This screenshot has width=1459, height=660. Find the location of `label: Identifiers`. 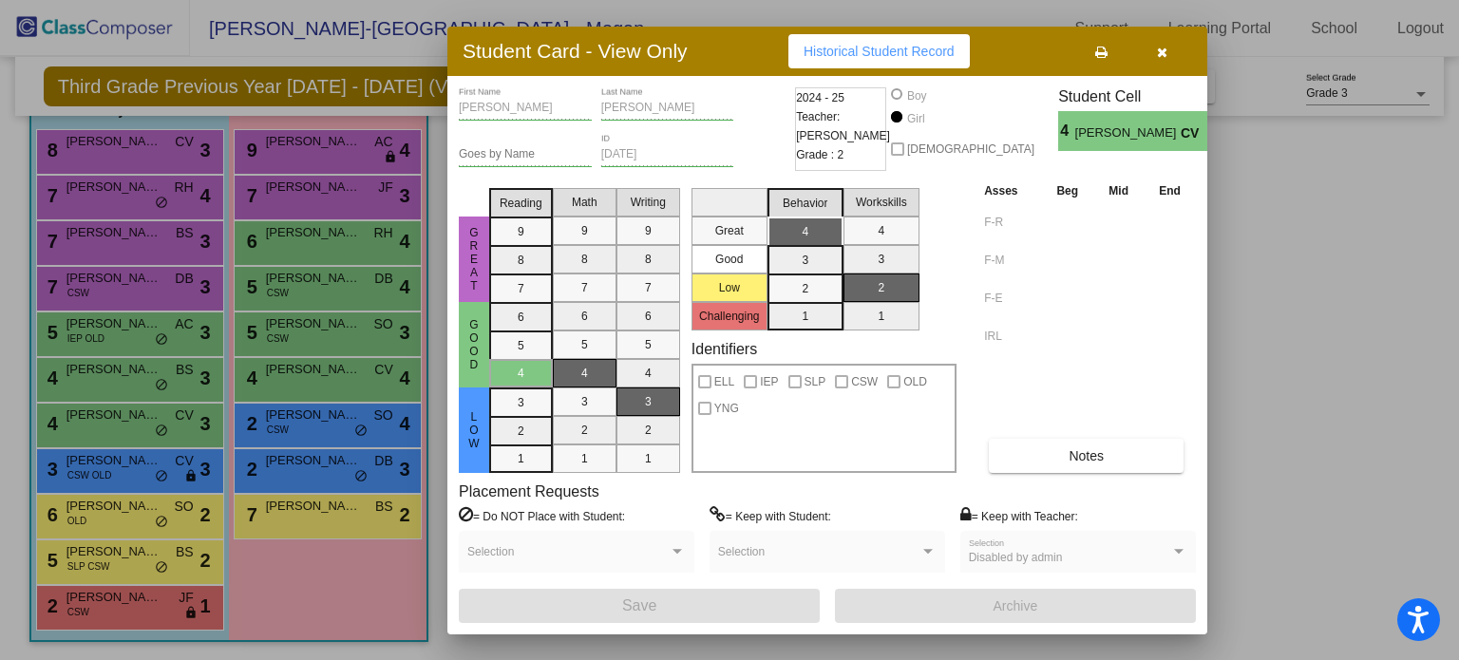

label: Identifiers is located at coordinates (724, 348).